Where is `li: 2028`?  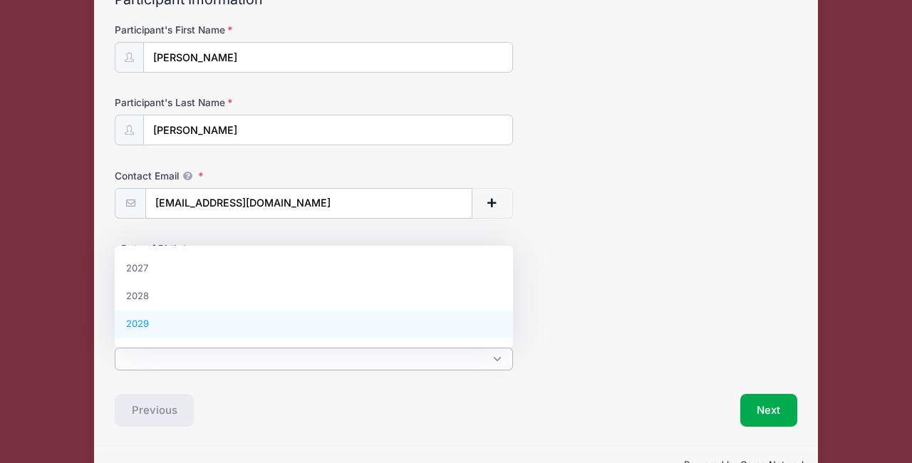 li: 2028 is located at coordinates (313, 296).